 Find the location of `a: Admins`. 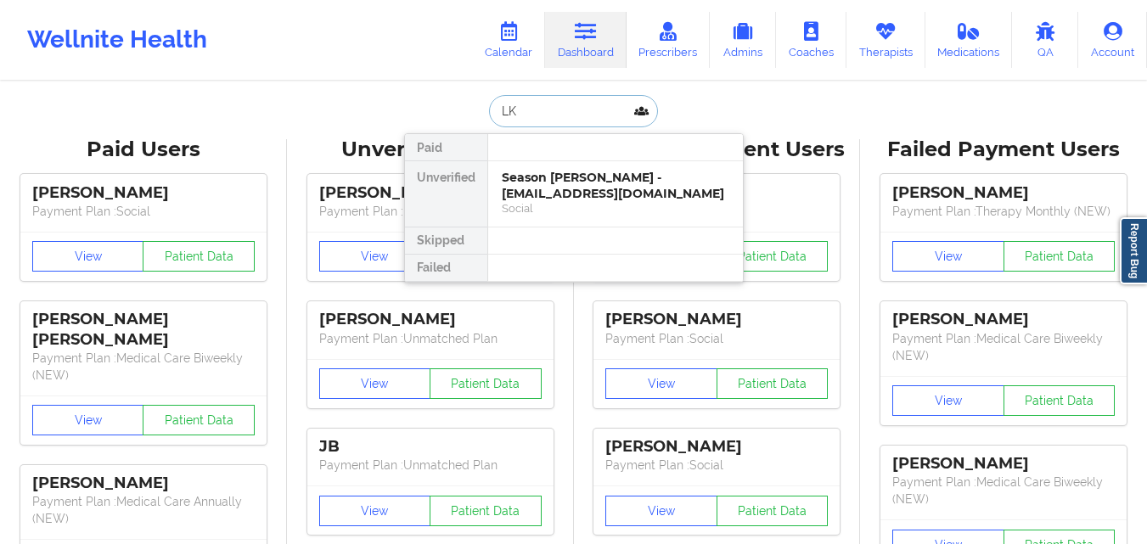

a: Admins is located at coordinates (743, 40).